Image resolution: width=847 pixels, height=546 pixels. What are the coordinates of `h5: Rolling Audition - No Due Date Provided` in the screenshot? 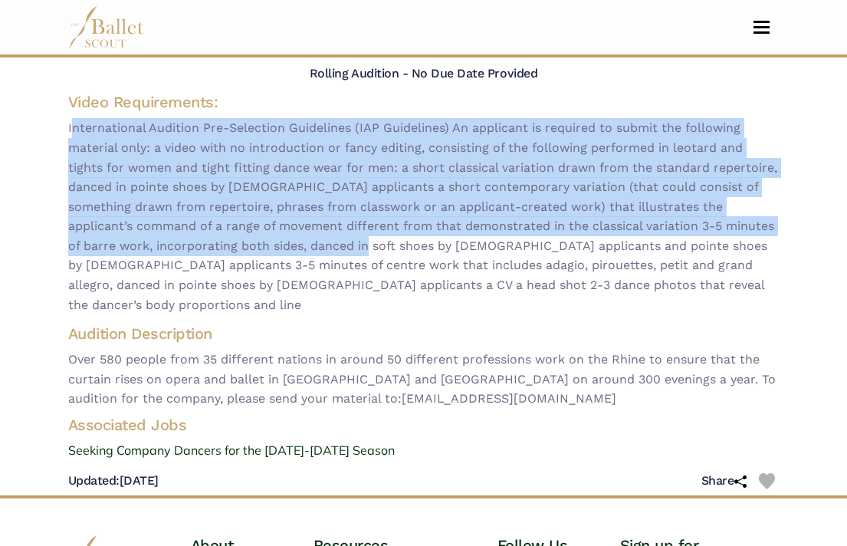 It's located at (423, 73).